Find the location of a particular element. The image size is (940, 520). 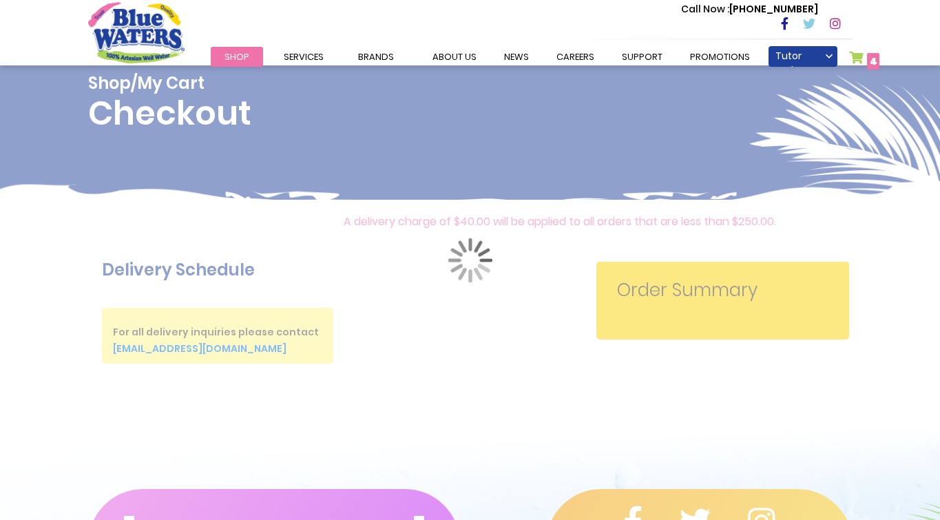

span: Shop is located at coordinates (237, 56).